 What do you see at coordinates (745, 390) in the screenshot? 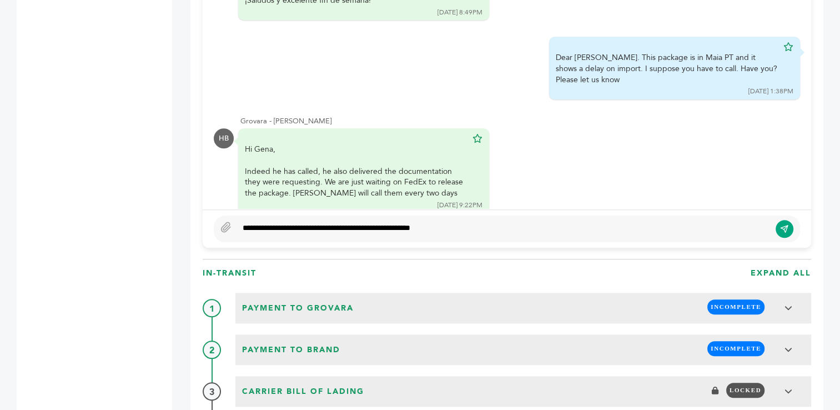
I see `span: LOCKED` at bounding box center [745, 390].